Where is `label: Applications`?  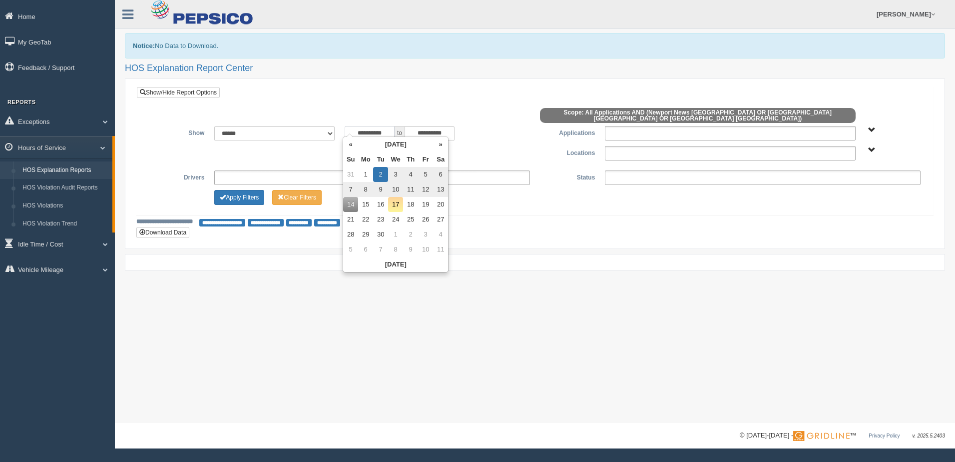 label: Applications is located at coordinates (568, 132).